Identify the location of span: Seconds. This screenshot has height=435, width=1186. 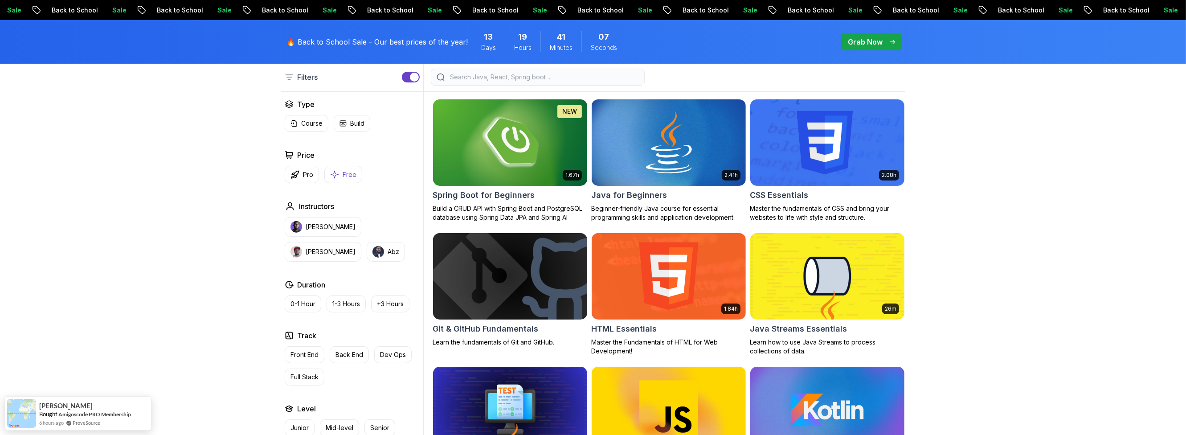
(604, 48).